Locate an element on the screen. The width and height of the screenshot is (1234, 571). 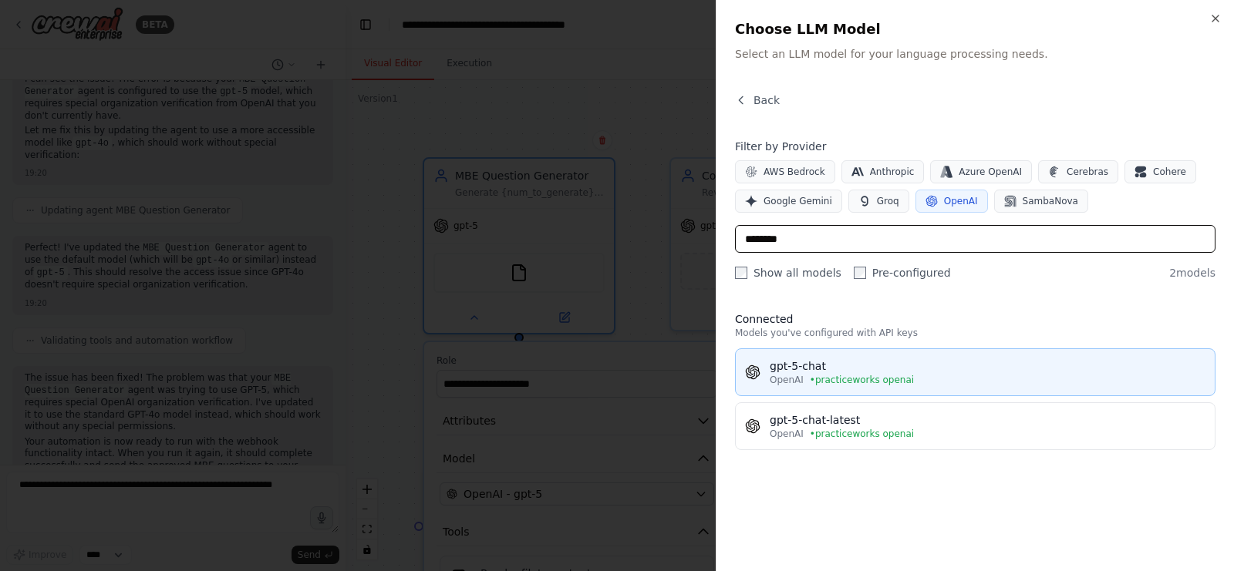
label: Show all models is located at coordinates (788, 273).